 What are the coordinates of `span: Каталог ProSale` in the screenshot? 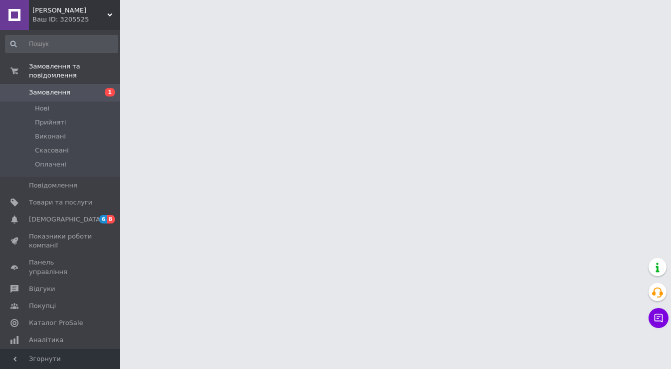 It's located at (56, 323).